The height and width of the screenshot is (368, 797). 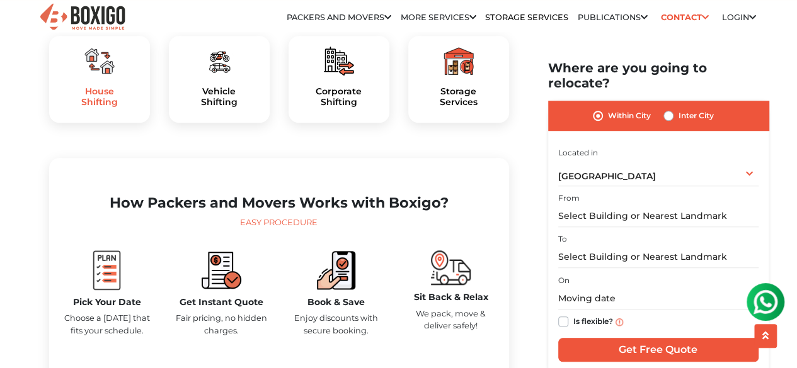 What do you see at coordinates (25, 25) in the screenshot?
I see `img: whatsapp-icon.svg` at bounding box center [25, 25].